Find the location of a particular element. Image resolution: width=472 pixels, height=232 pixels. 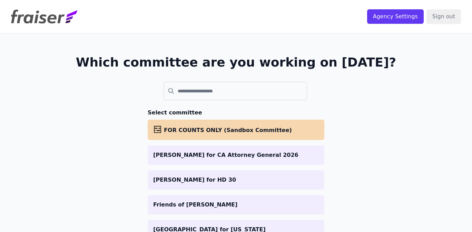

span: FOR COUNTS ONLY (Sandbox Committee) is located at coordinates (228, 130).